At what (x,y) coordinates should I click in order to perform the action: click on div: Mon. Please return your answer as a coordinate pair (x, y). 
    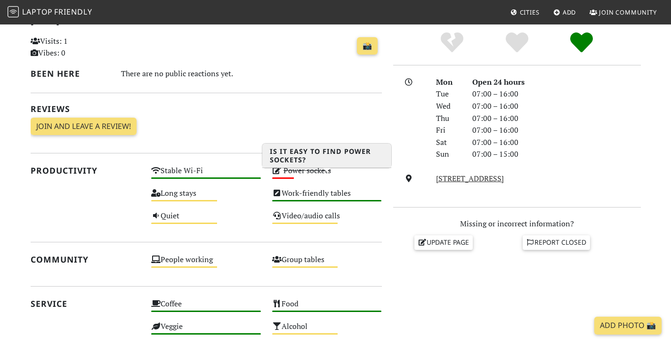
    Looking at the image, I should click on (448, 82).